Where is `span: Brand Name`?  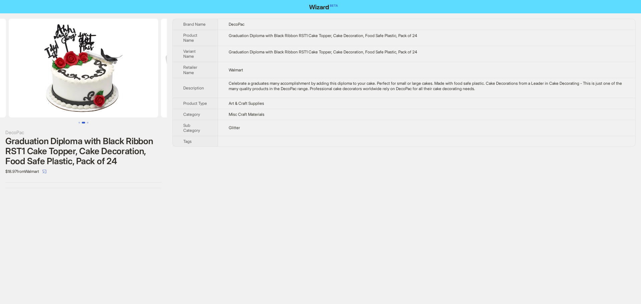 span: Brand Name is located at coordinates (194, 24).